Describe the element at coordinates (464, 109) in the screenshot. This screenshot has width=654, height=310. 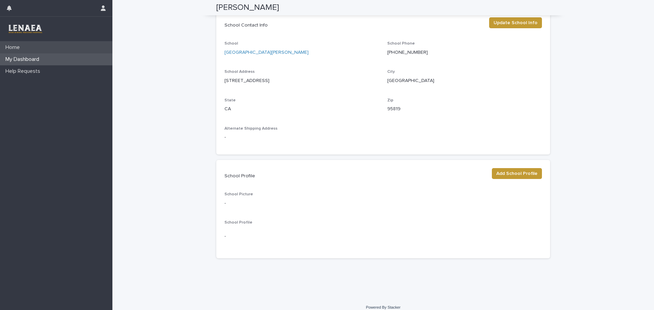
I see `p: 95819` at that location.